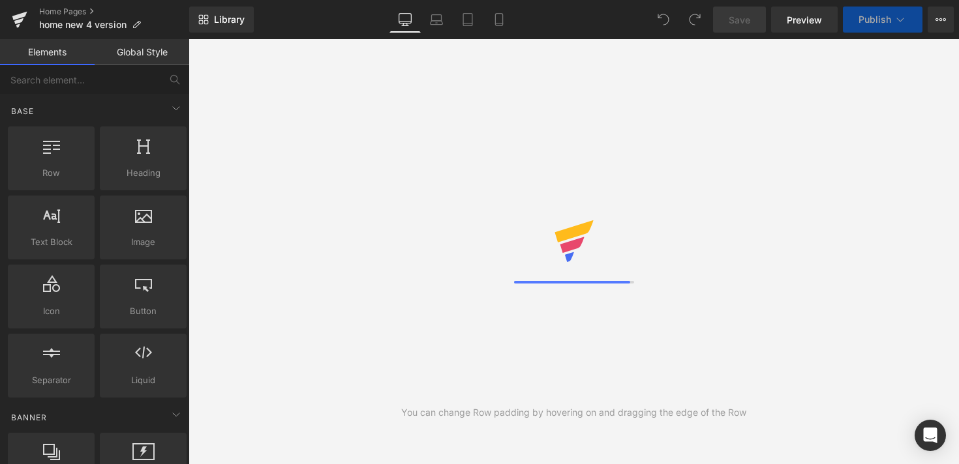 Image resolution: width=959 pixels, height=464 pixels. What do you see at coordinates (221, 20) in the screenshot?
I see `a: New Library` at bounding box center [221, 20].